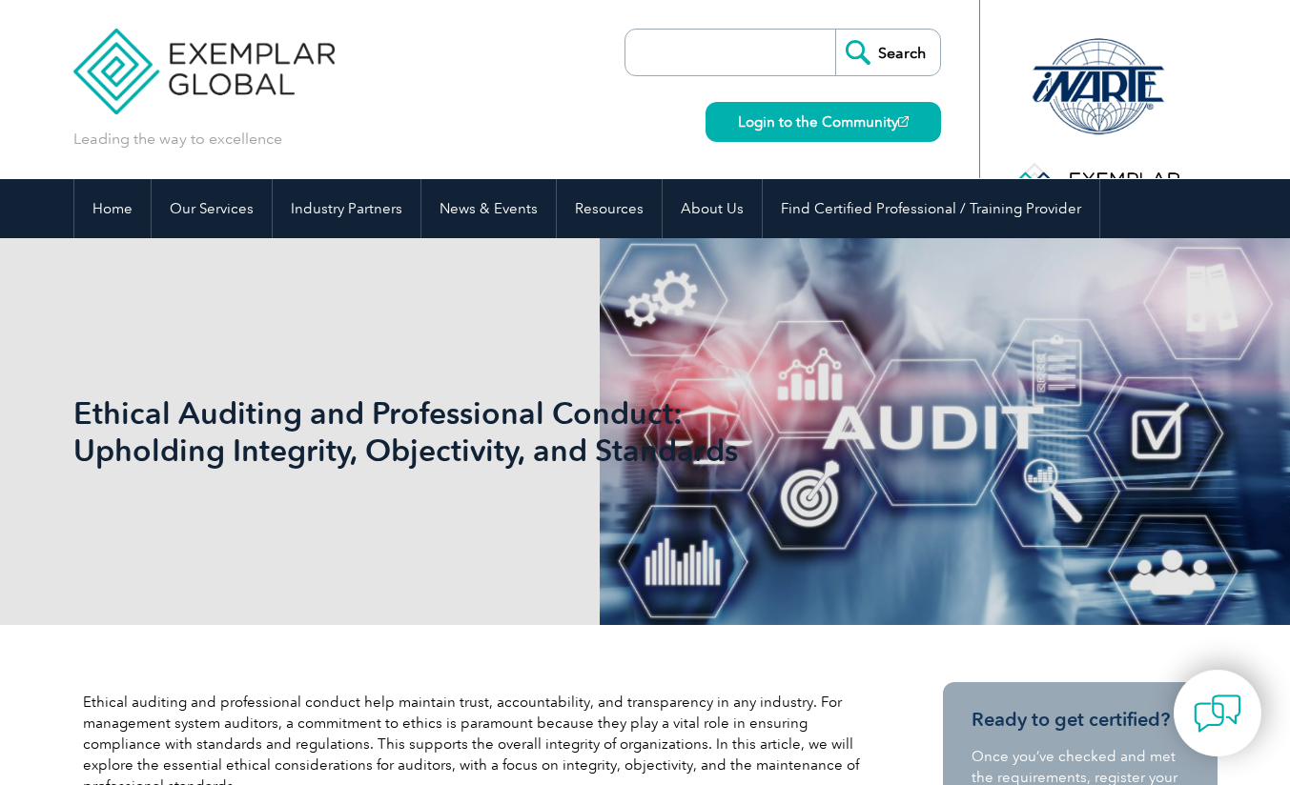  I want to click on img: open_square.png, so click(903, 121).